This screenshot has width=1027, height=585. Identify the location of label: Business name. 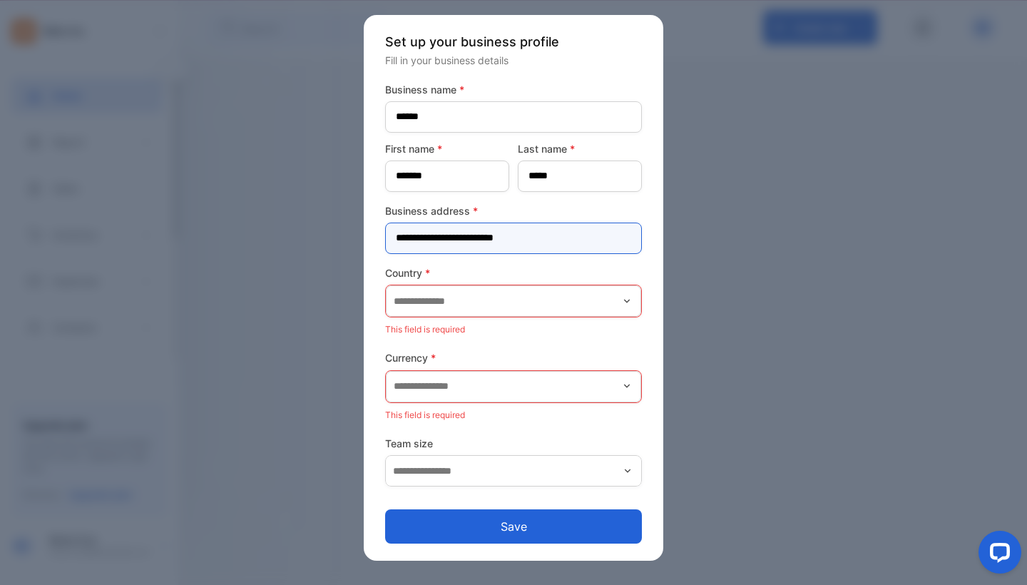
(514, 89).